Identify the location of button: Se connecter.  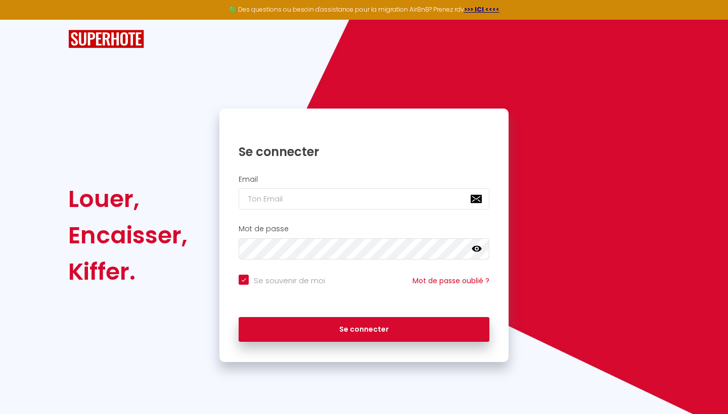
(364, 330).